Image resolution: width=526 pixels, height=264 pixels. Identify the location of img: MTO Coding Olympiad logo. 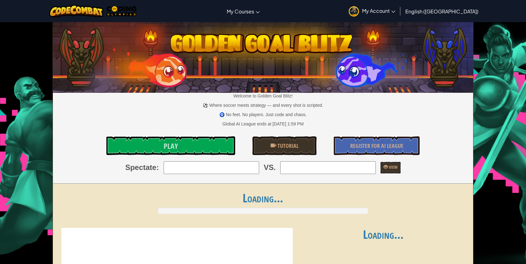
(122, 11).